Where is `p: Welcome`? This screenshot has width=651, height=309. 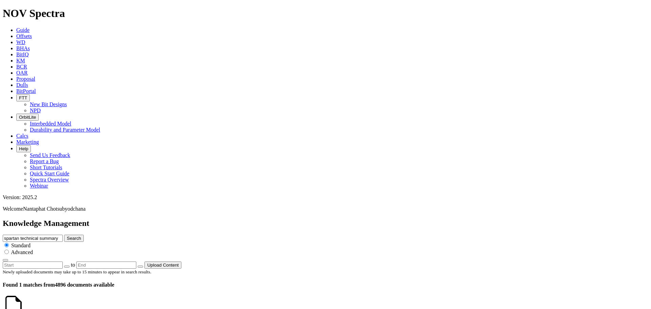
p: Welcome is located at coordinates (326, 209).